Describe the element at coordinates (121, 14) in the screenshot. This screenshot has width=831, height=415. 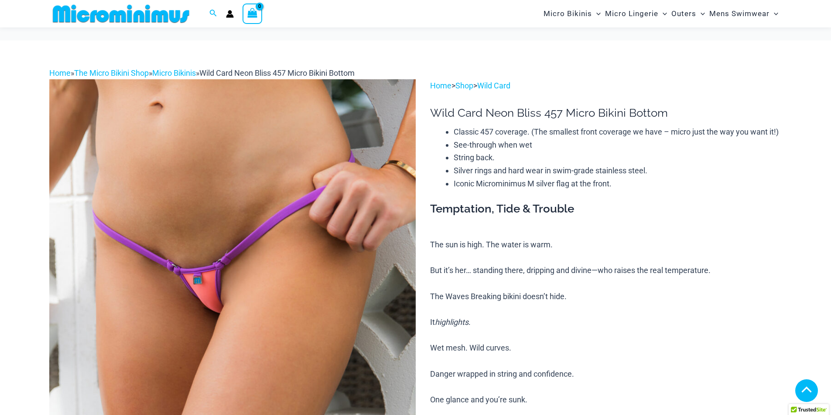
I see `img: MM SHOP LOGO FLAT` at that location.